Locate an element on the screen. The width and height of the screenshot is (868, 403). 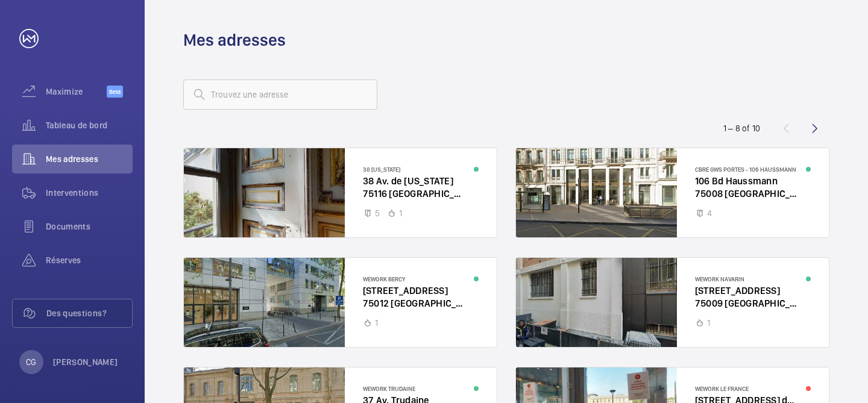
span: Mes adresses is located at coordinates (89, 159).